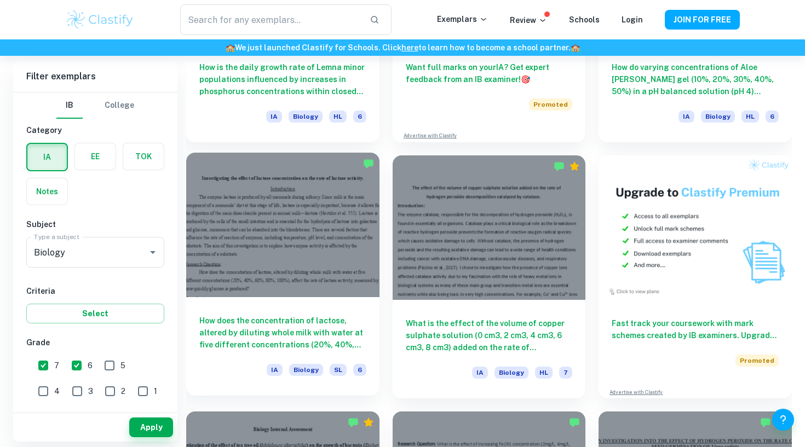  What do you see at coordinates (47, 192) in the screenshot?
I see `button: Notes` at bounding box center [47, 192].